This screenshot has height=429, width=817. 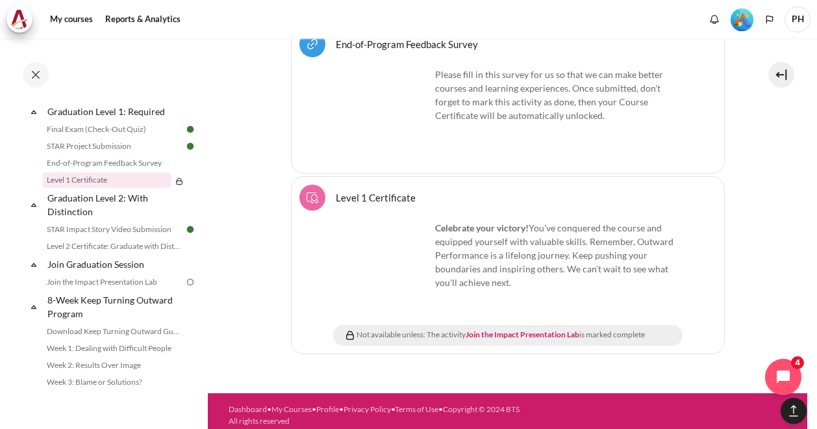 What do you see at coordinates (19, 19) in the screenshot?
I see `img: Architeck` at bounding box center [19, 19].